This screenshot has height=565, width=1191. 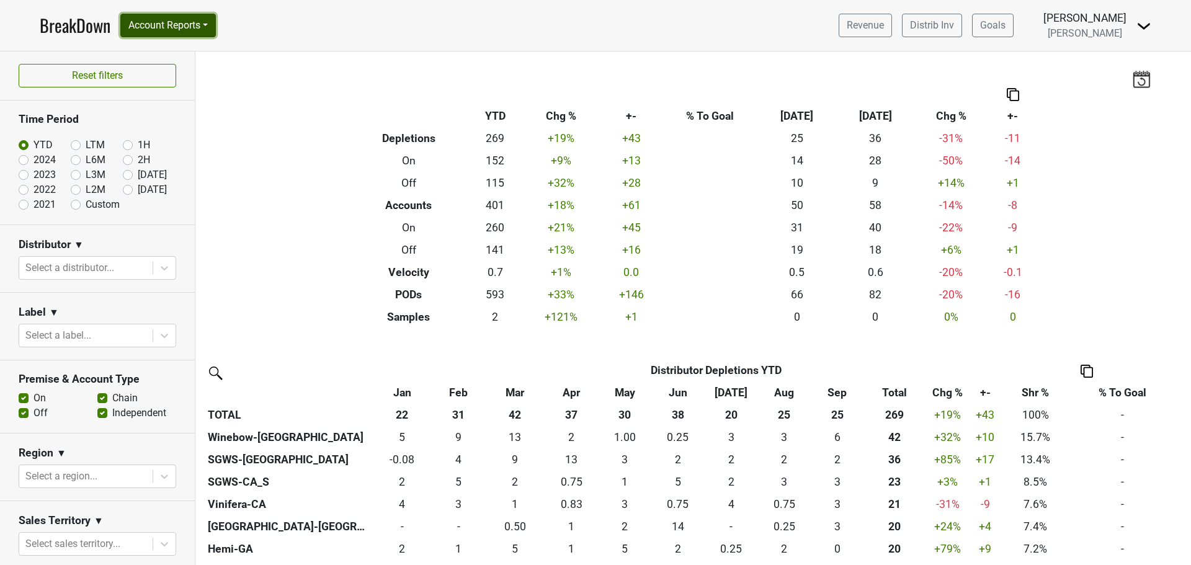 I want to click on th: Off, so click(x=409, y=183).